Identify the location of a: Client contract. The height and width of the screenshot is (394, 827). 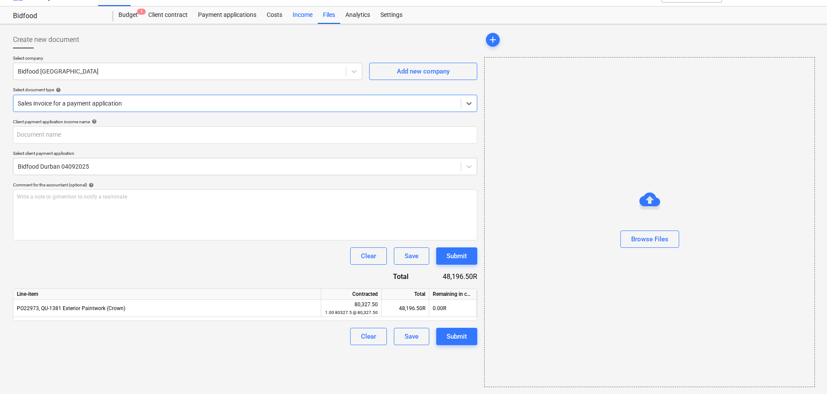
(168, 15).